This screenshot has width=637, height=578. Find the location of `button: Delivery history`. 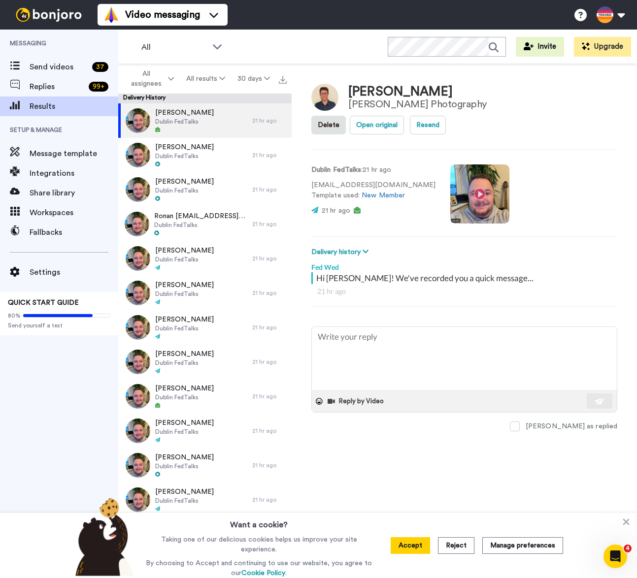

button: Delivery history is located at coordinates (341, 252).